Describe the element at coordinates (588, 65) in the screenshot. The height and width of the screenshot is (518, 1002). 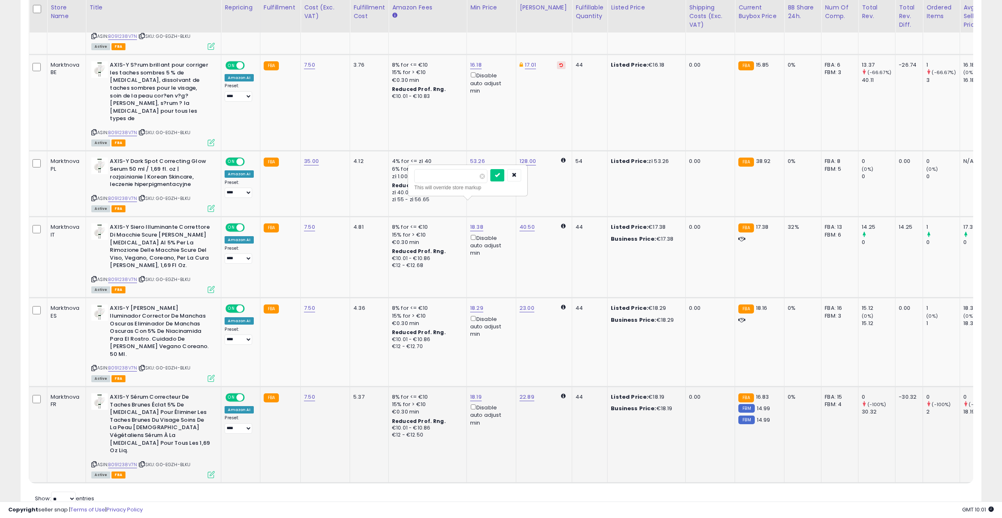
I see `div: 44` at that location.